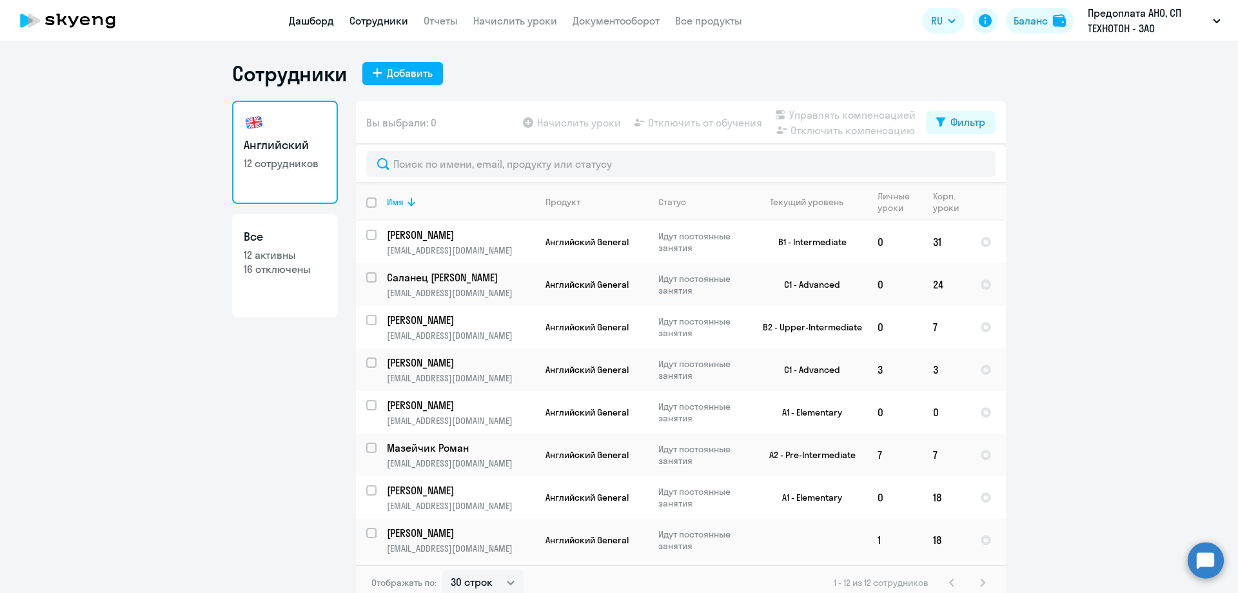  Describe the element at coordinates (285, 152) in the screenshot. I see `a: Английский12 сотрудников` at that location.